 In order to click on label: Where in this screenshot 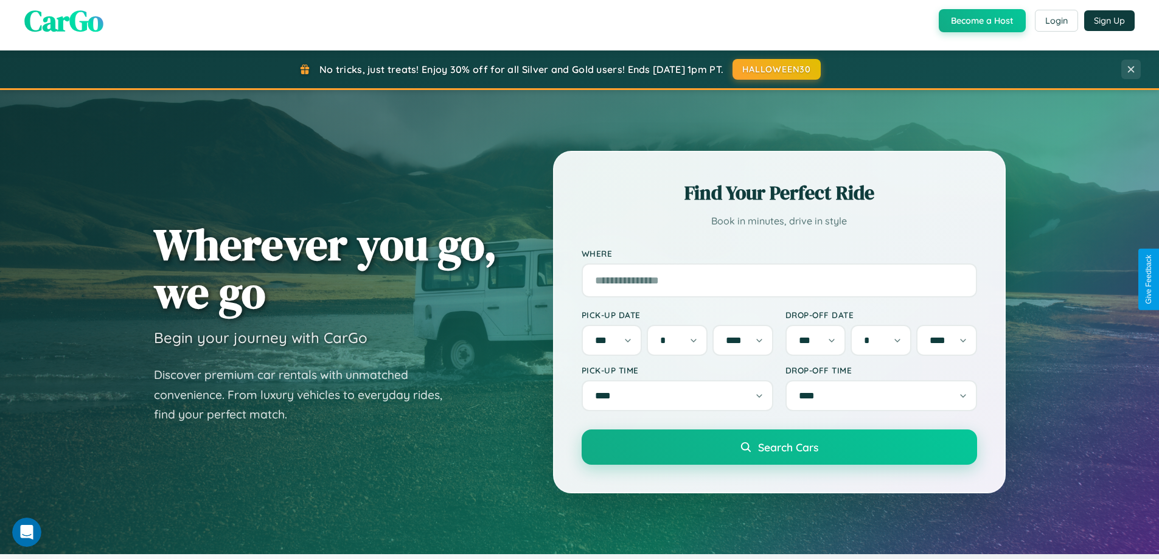, I will do `click(779, 253)`.